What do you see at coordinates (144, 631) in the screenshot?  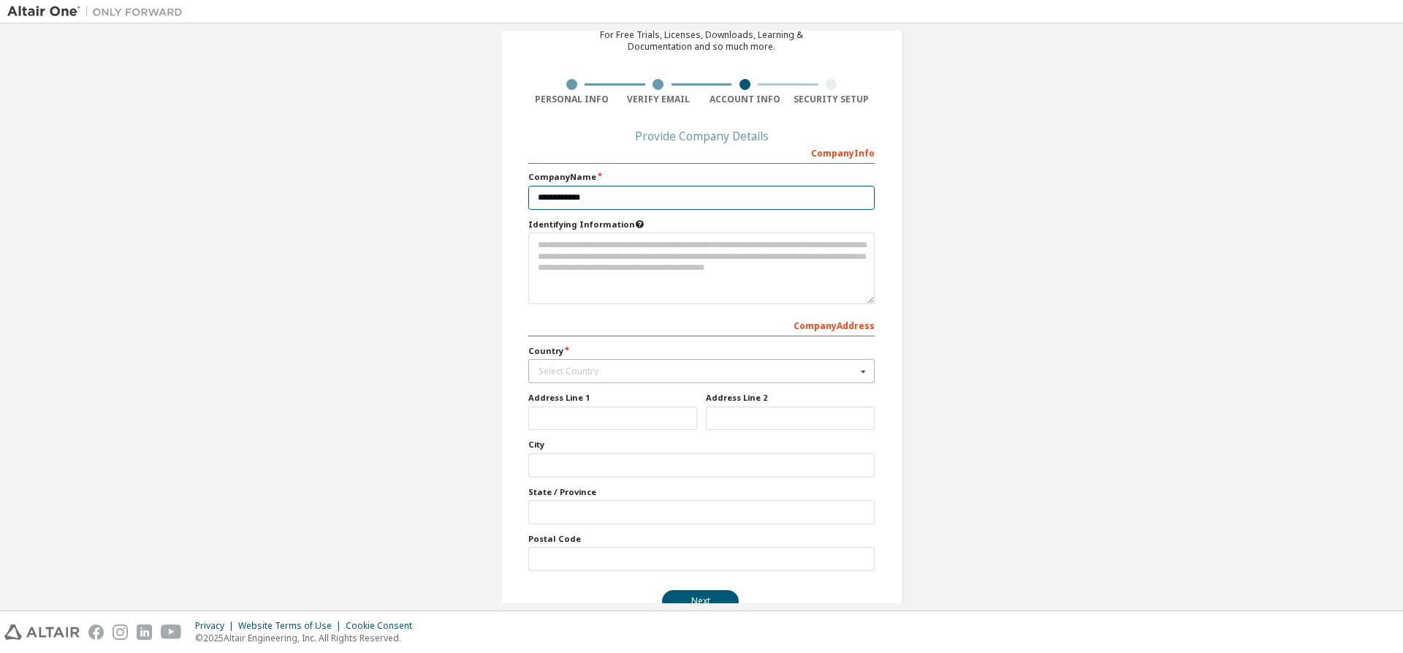 I see `img: linkedin.svg` at bounding box center [144, 631].